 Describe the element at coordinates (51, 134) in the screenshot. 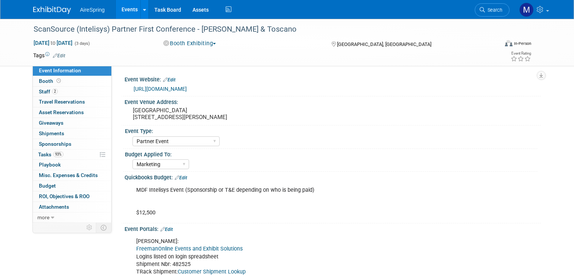

I see `span: Shipments` at that location.